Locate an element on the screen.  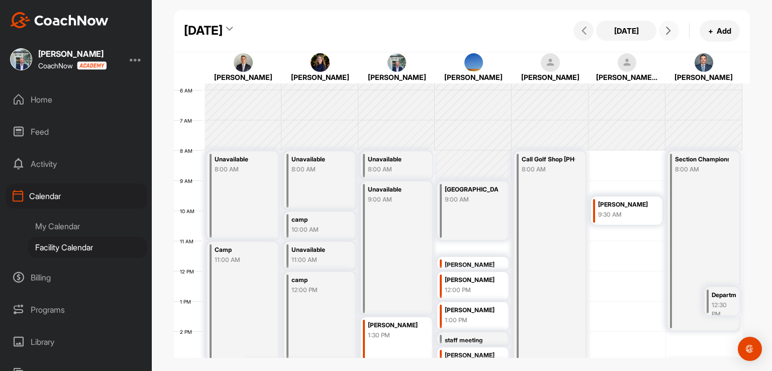
div: Section Championship? is located at coordinates (702, 159).